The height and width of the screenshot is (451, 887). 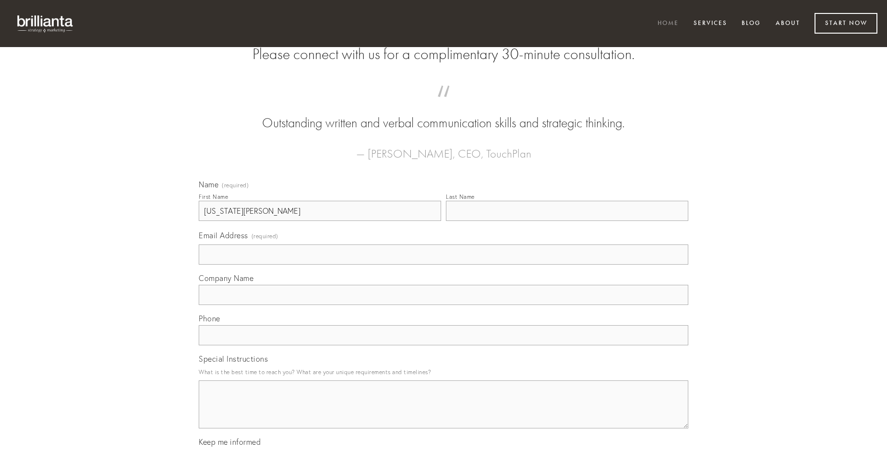 What do you see at coordinates (443, 371) in the screenshot?
I see `p: What is the best time to reach you? What are your unique requirements and timelines?` at bounding box center [443, 371].